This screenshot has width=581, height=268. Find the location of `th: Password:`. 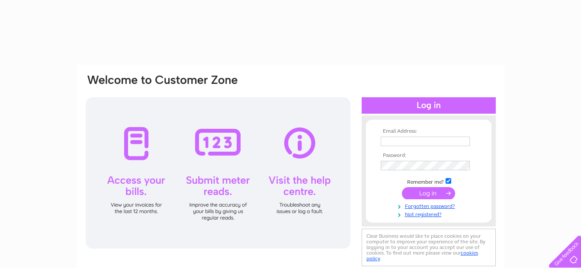

th: Password: is located at coordinates (429, 156).